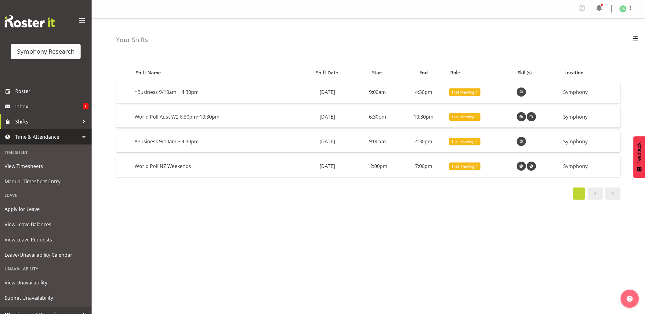  I want to click on a: View Timesheets, so click(46, 166).